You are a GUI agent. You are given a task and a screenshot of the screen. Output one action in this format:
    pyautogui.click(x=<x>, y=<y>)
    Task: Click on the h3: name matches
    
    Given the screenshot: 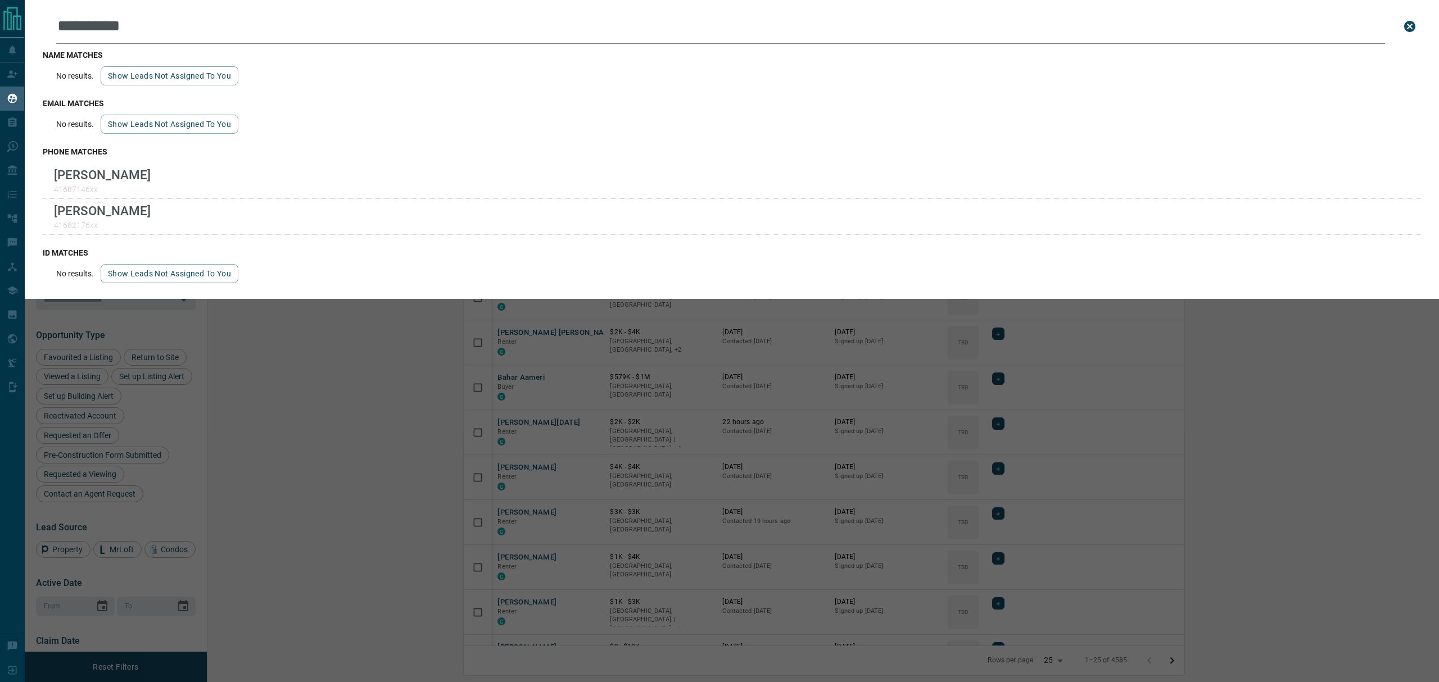 What is the action you would take?
    pyautogui.click(x=732, y=55)
    